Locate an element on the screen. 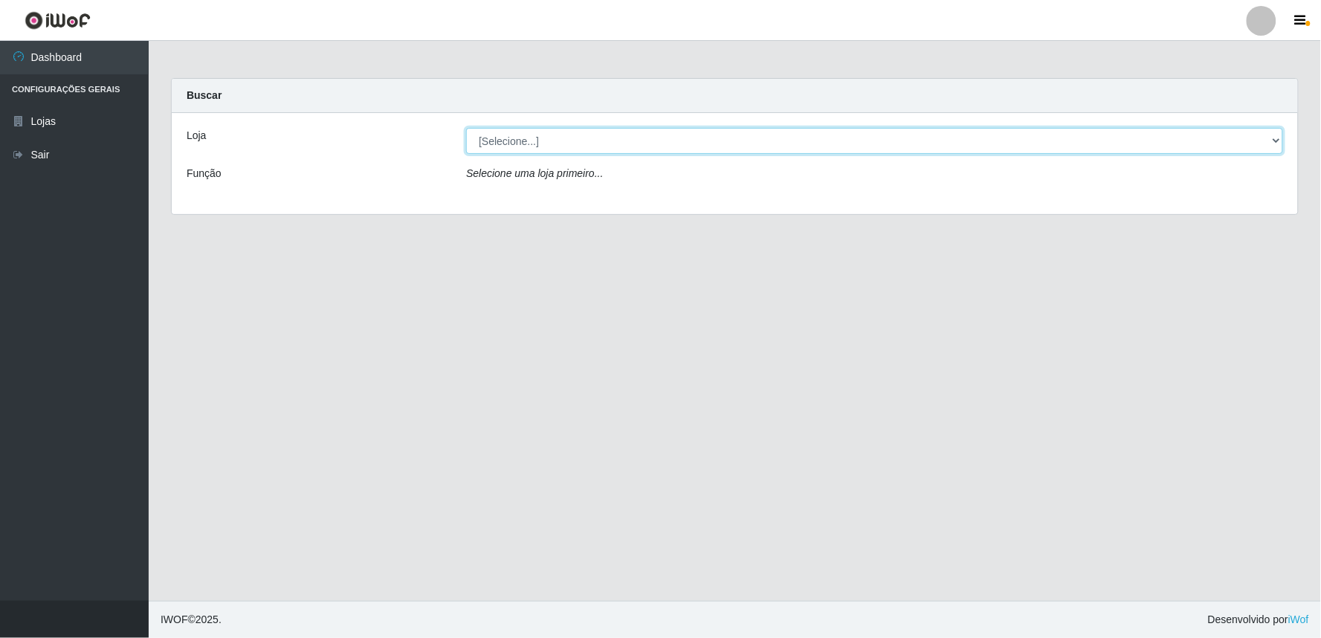  i: Selecione uma loja primeiro... is located at coordinates (534, 173).